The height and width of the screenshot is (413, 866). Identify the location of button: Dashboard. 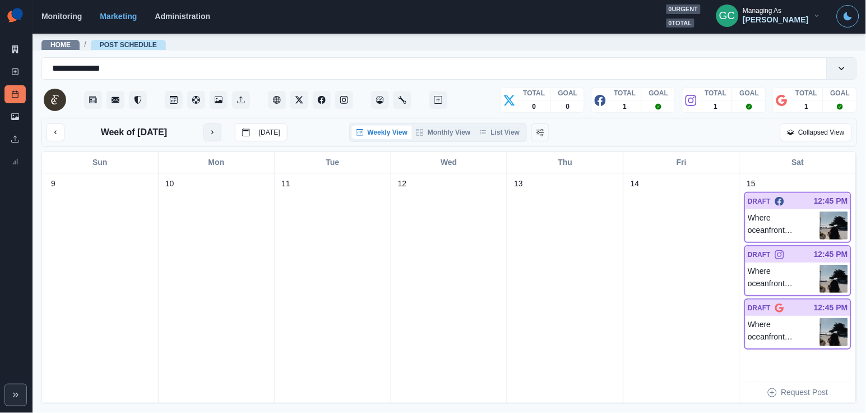
(380, 100).